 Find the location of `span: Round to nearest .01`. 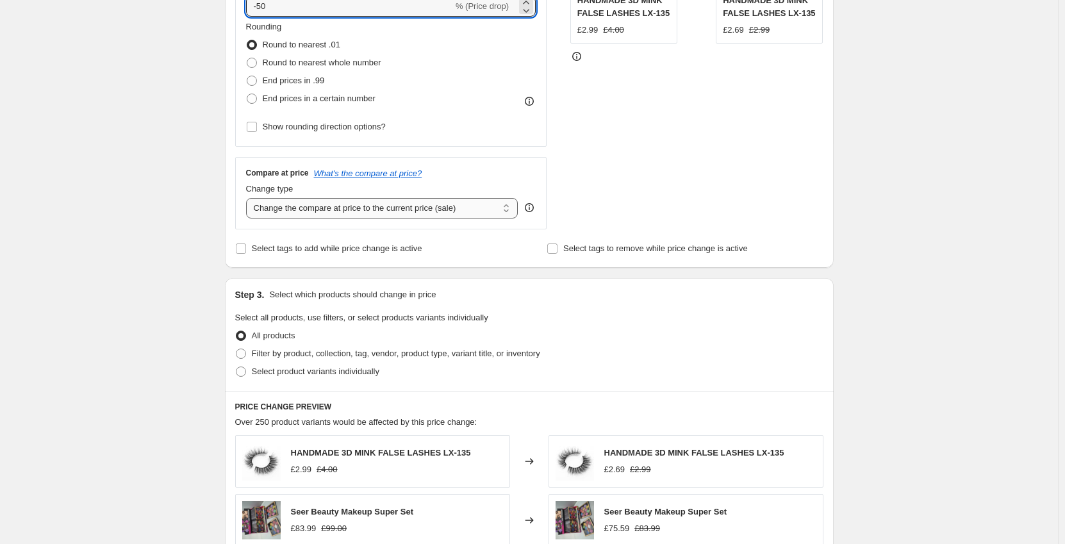

span: Round to nearest .01 is located at coordinates (301, 44).